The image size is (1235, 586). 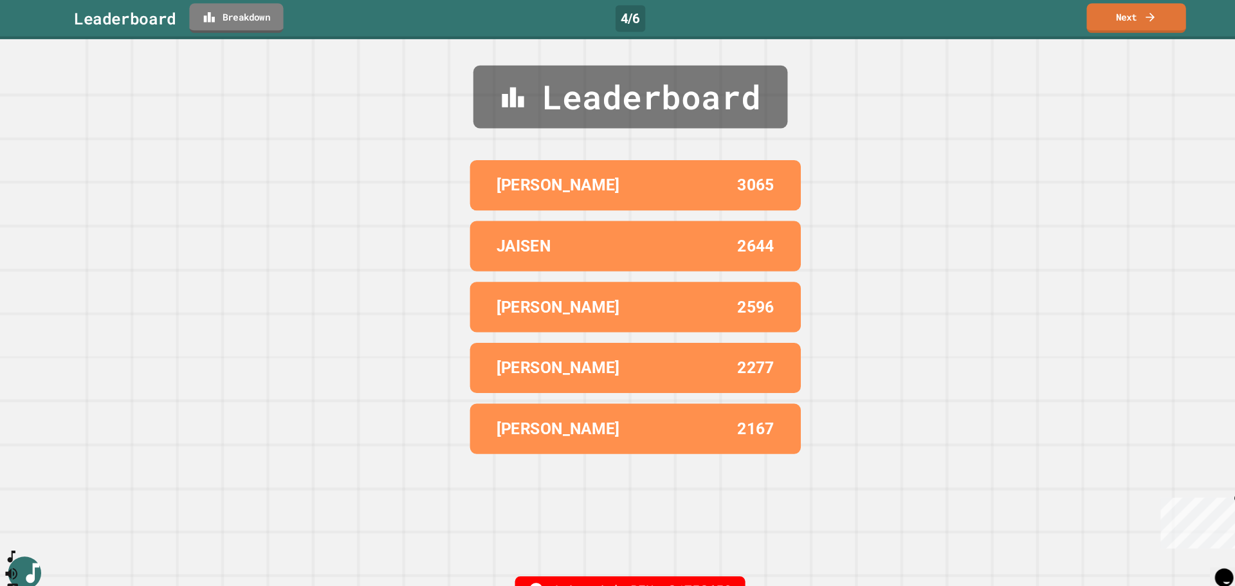 What do you see at coordinates (514, 239) in the screenshot?
I see `p: JAISEN` at bounding box center [514, 239].